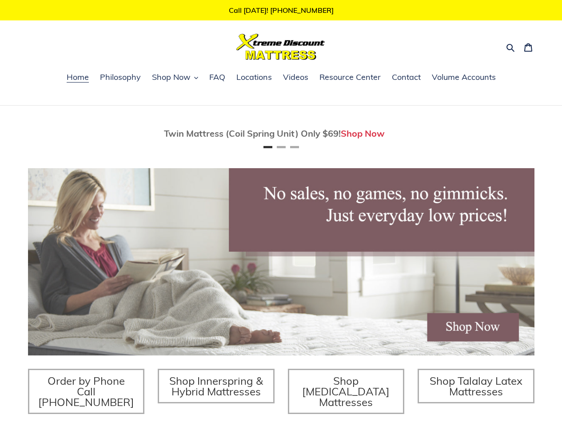 This screenshot has width=562, height=426. Describe the element at coordinates (281, 47) in the screenshot. I see `img: Xtreme Discount Mattress` at that location.